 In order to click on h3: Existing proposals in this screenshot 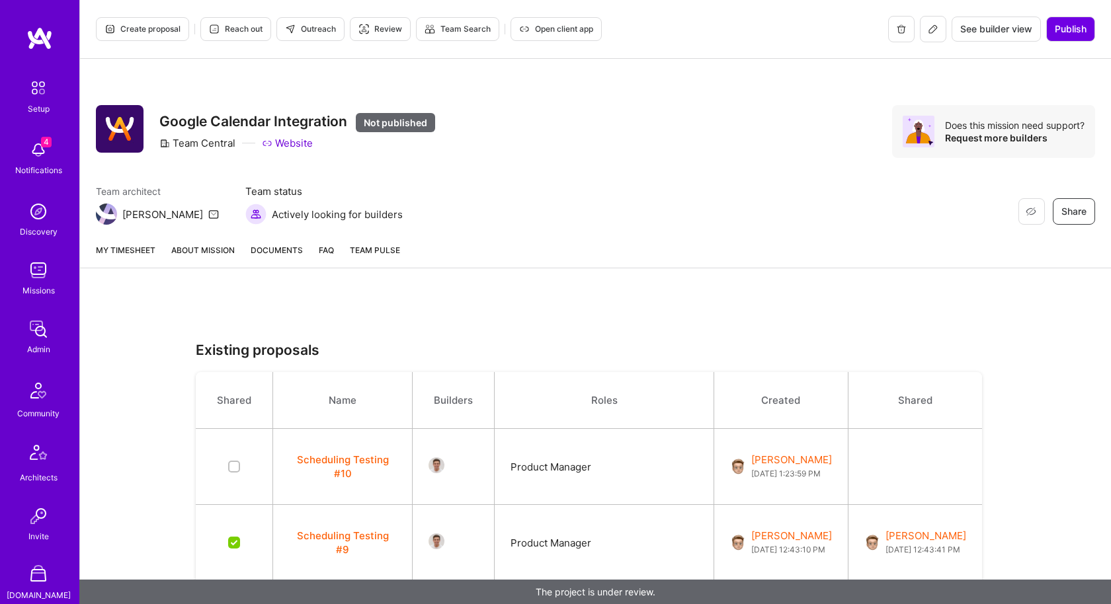, I will do `click(595, 350)`.